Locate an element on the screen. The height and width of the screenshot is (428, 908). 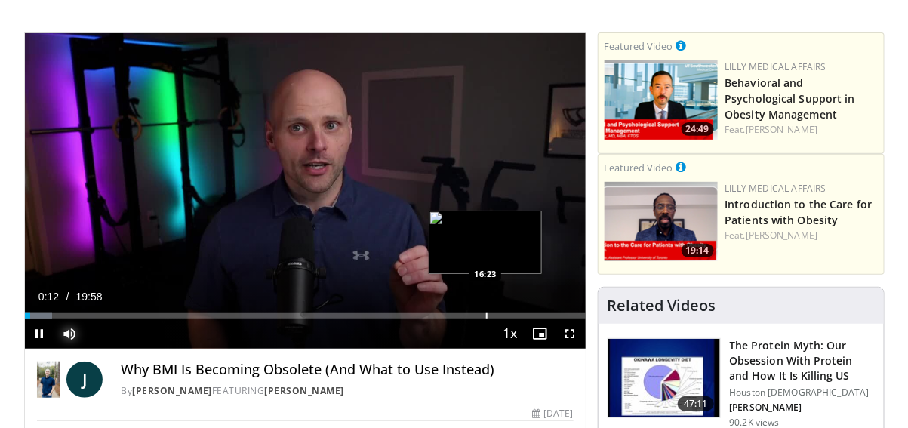
span: 19:58 is located at coordinates (89, 297).